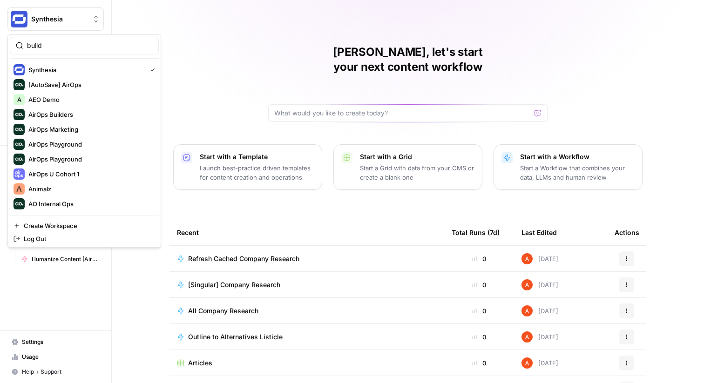 Image resolution: width=704 pixels, height=383 pixels. Describe the element at coordinates (90, 129) in the screenshot. I see `span: AirOps Marketing` at that location.